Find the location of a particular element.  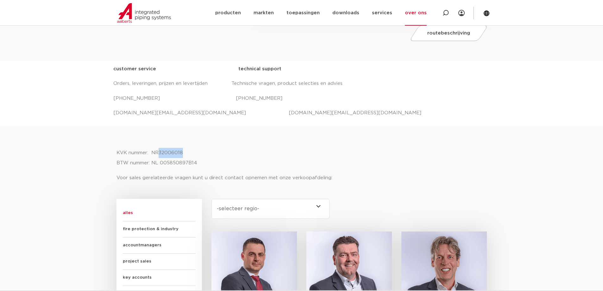

p: KVK nummer: NR32006018 BTW nummer: NL 005850897B14 is located at coordinates (302, 158).